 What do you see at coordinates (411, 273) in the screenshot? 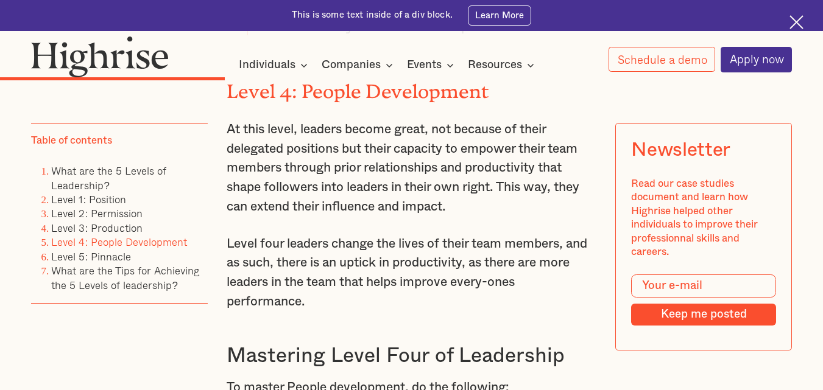
I see `p: Level four leaders change the lives of their team members, and as such, there is an uptick in pro...` at bounding box center [411, 273].